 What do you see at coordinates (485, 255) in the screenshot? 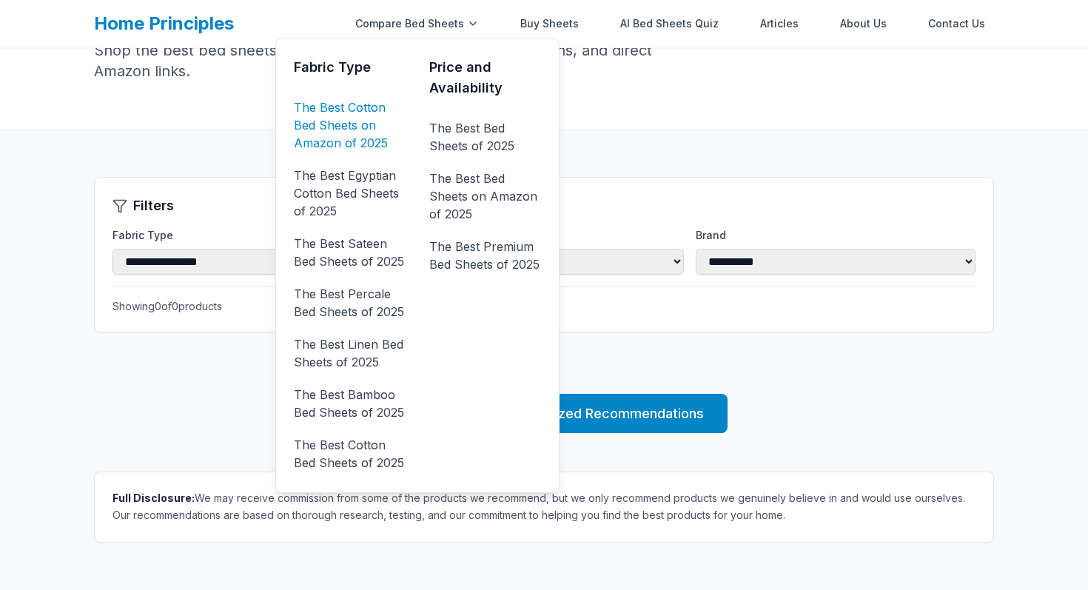
I see `a: The Best Premium Bed Sheets of 2025` at bounding box center [485, 255].